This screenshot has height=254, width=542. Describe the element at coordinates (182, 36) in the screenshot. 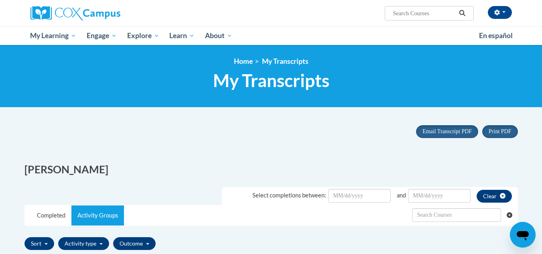

I see `span: Learn` at that location.